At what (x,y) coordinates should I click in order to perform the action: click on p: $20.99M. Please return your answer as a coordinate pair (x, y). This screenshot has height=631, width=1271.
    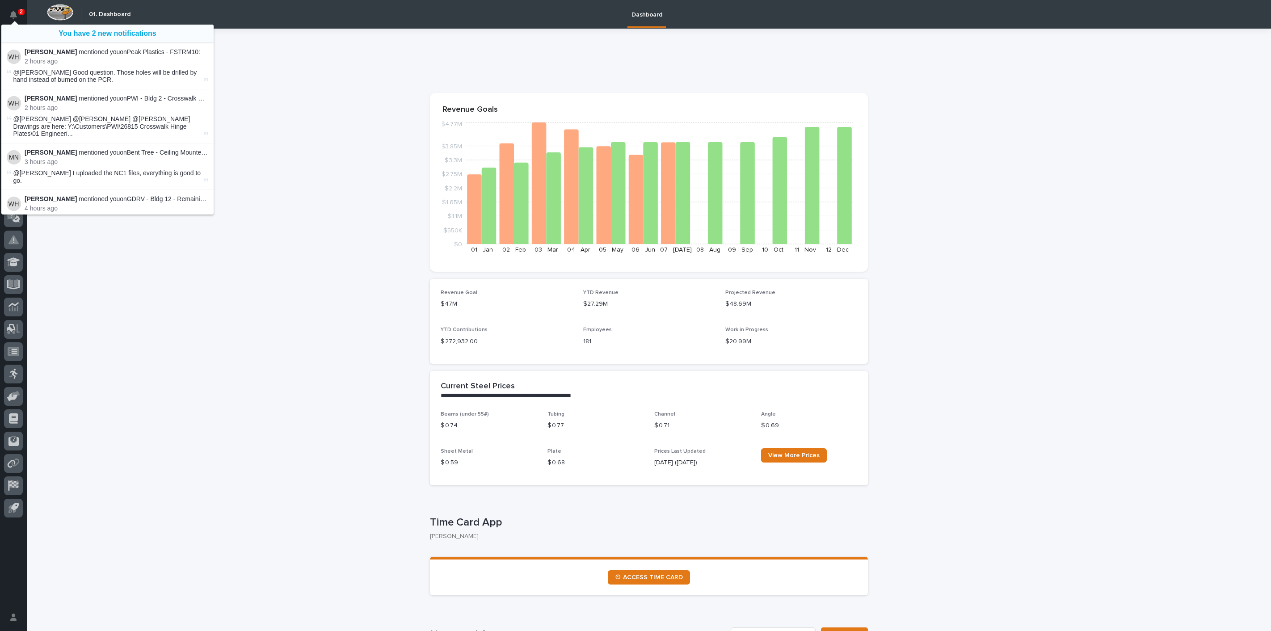
    Looking at the image, I should click on (791, 341).